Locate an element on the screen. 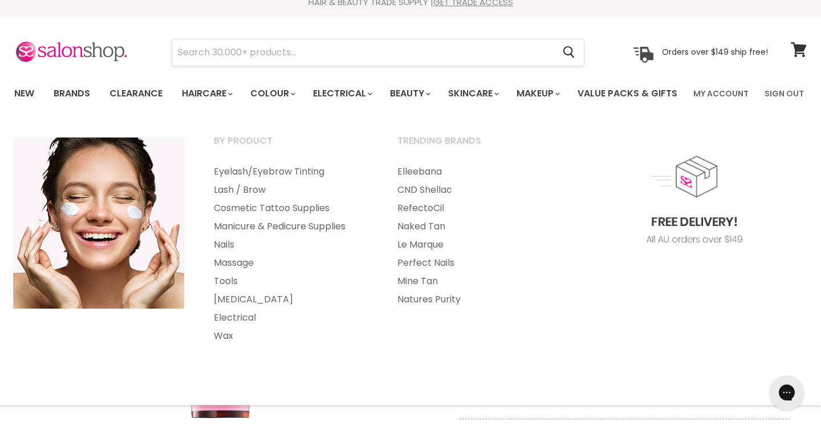 The image size is (821, 425). a: Value Packs & Gifts is located at coordinates (627, 94).